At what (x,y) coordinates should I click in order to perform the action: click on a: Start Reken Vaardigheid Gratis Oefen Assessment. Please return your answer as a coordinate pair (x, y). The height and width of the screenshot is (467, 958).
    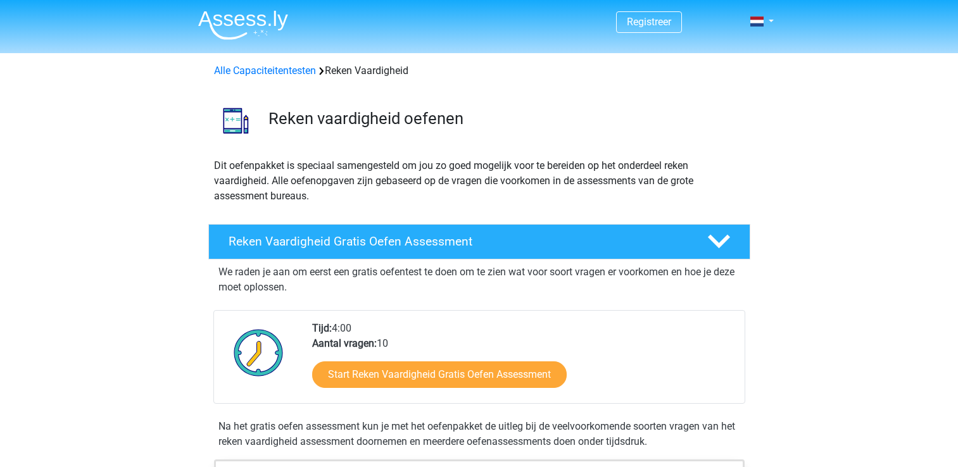
    Looking at the image, I should click on (439, 375).